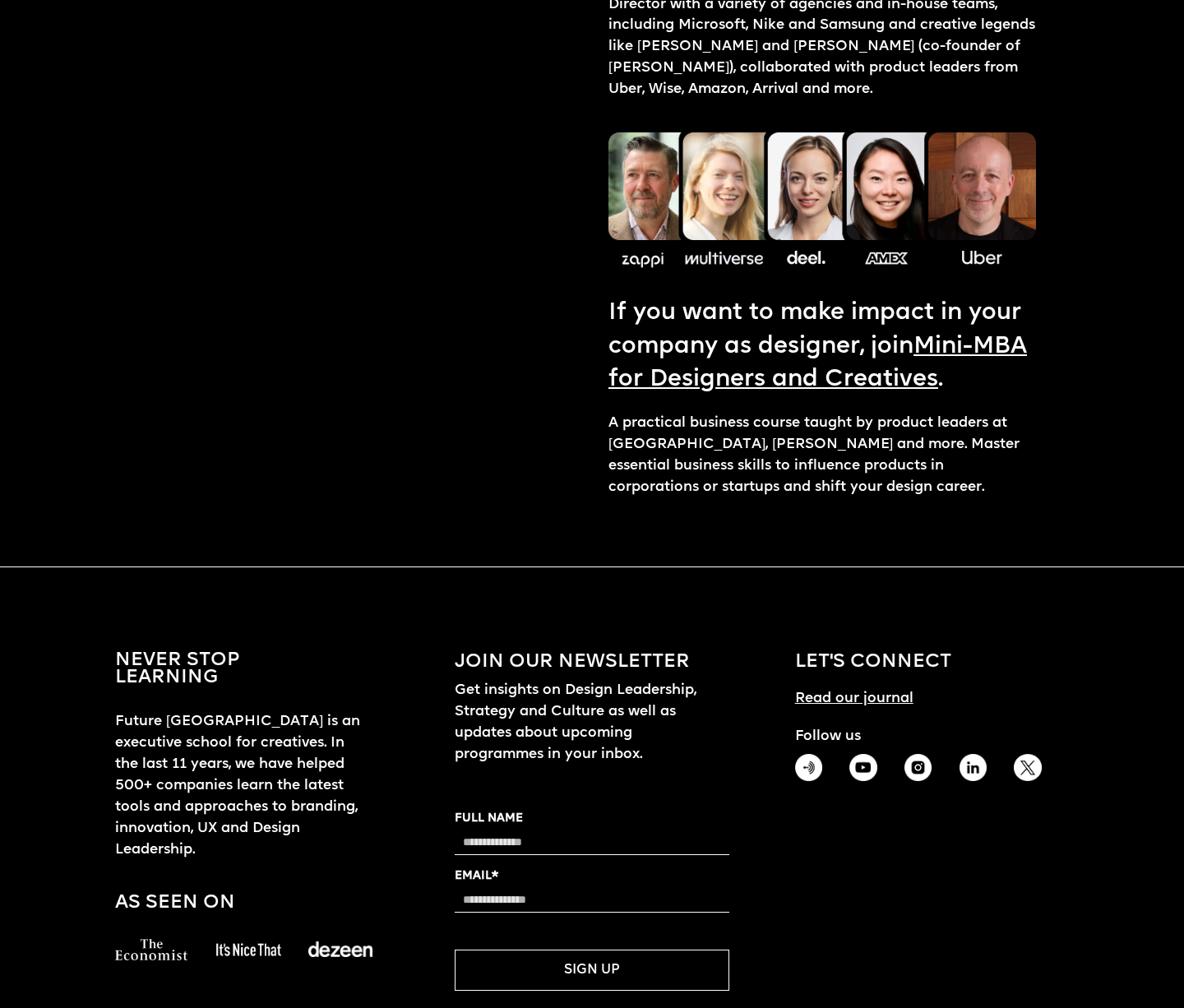 This screenshot has height=1008, width=1184. Describe the element at coordinates (177, 669) in the screenshot. I see `h1: NEVER STOP LEARNING` at that location.